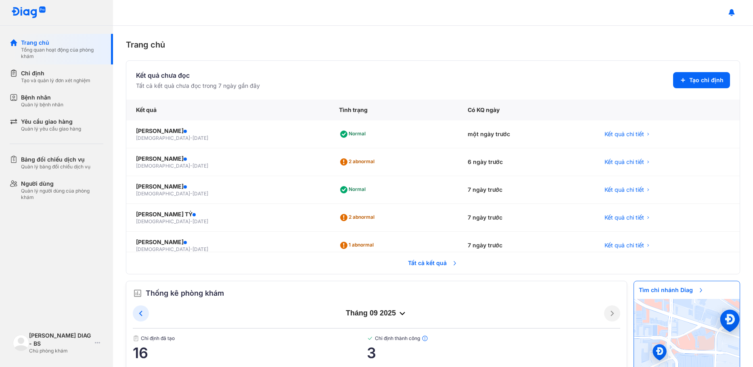  I want to click on span: Thống kê phòng khám, so click(185, 294).